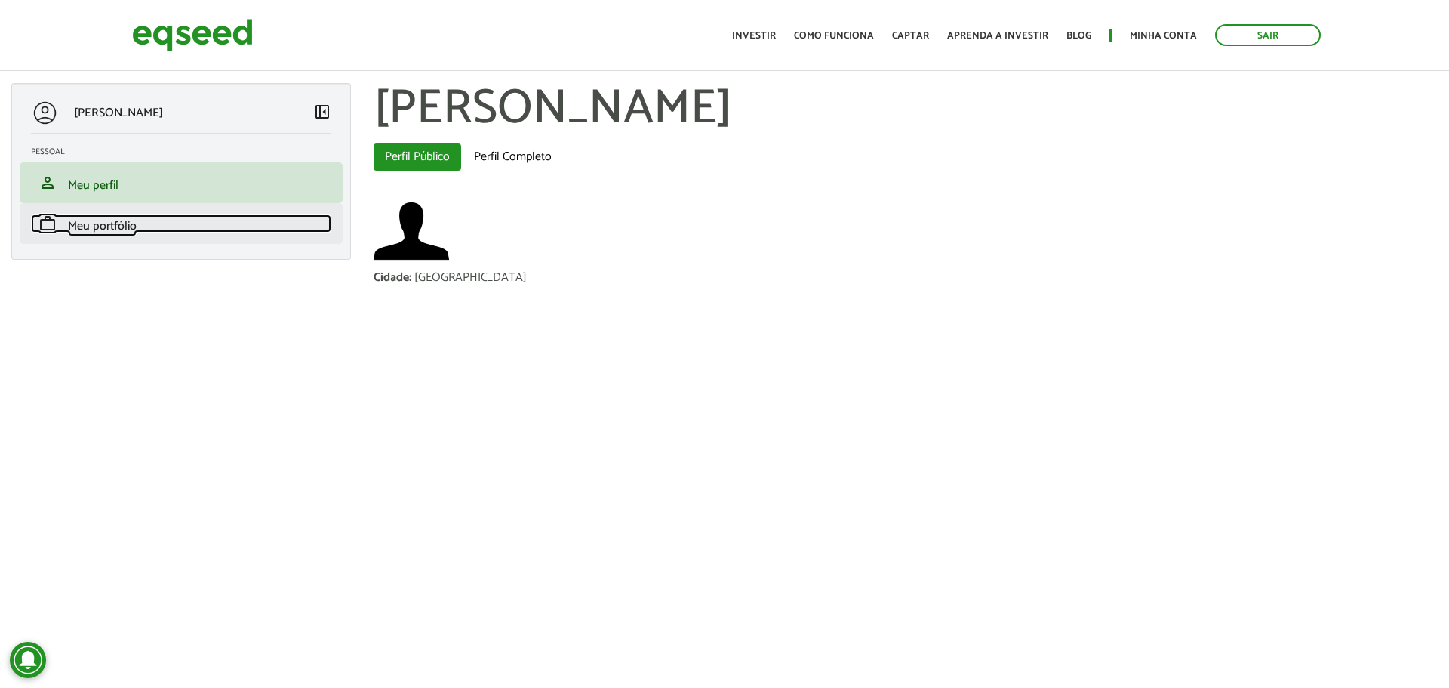  I want to click on a: workMeu portfólio, so click(181, 223).